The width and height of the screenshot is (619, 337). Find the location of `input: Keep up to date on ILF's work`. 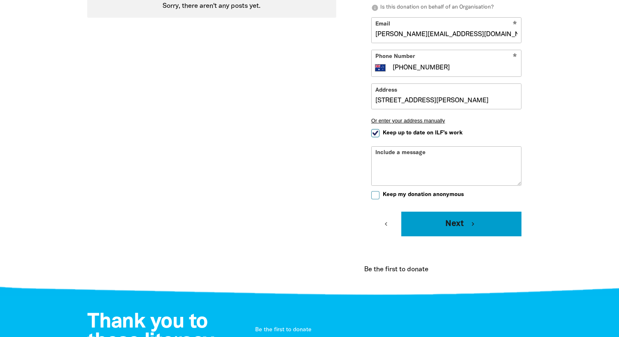

input: Keep up to date on ILF's work is located at coordinates (375, 133).